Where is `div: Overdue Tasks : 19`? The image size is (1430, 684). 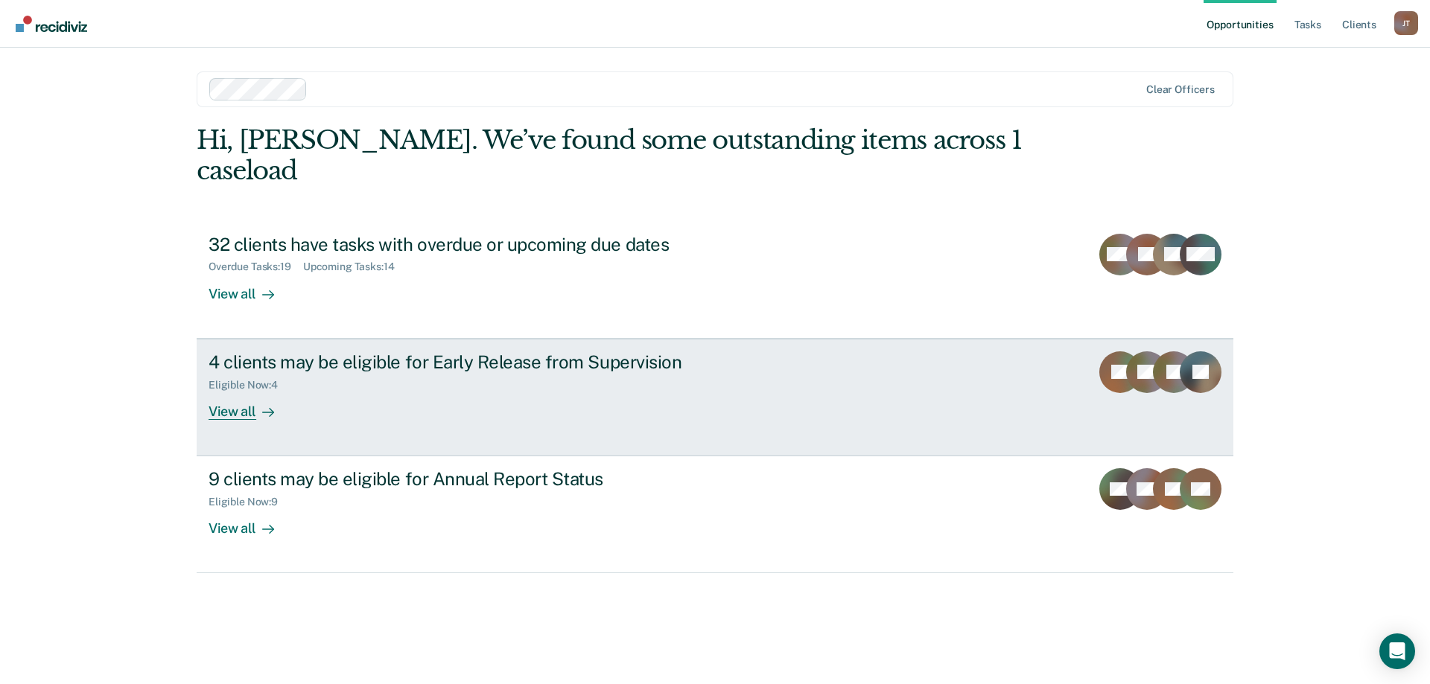 div: Overdue Tasks : 19 is located at coordinates (255, 267).